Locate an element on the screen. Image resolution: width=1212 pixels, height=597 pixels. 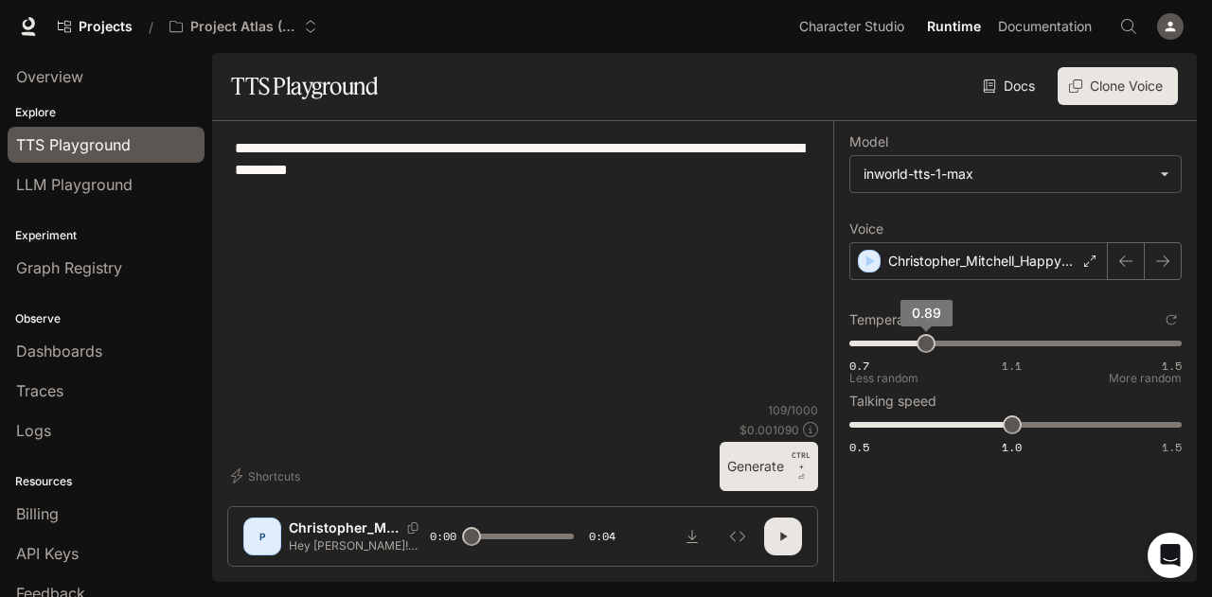
span: 0.89 is located at coordinates (926, 312).